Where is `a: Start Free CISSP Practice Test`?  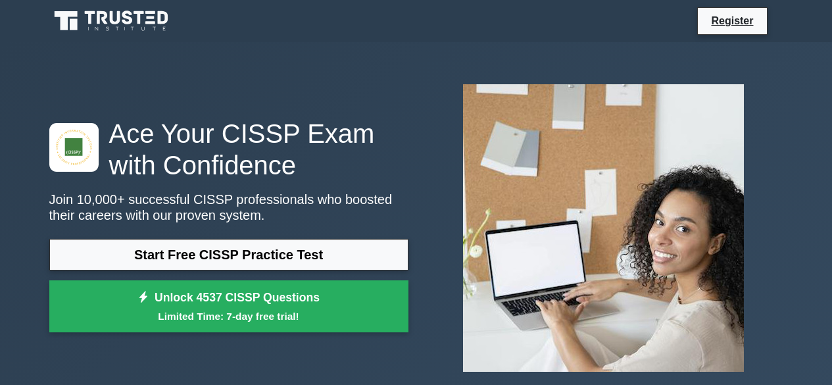
a: Start Free CISSP Practice Test is located at coordinates (229, 255).